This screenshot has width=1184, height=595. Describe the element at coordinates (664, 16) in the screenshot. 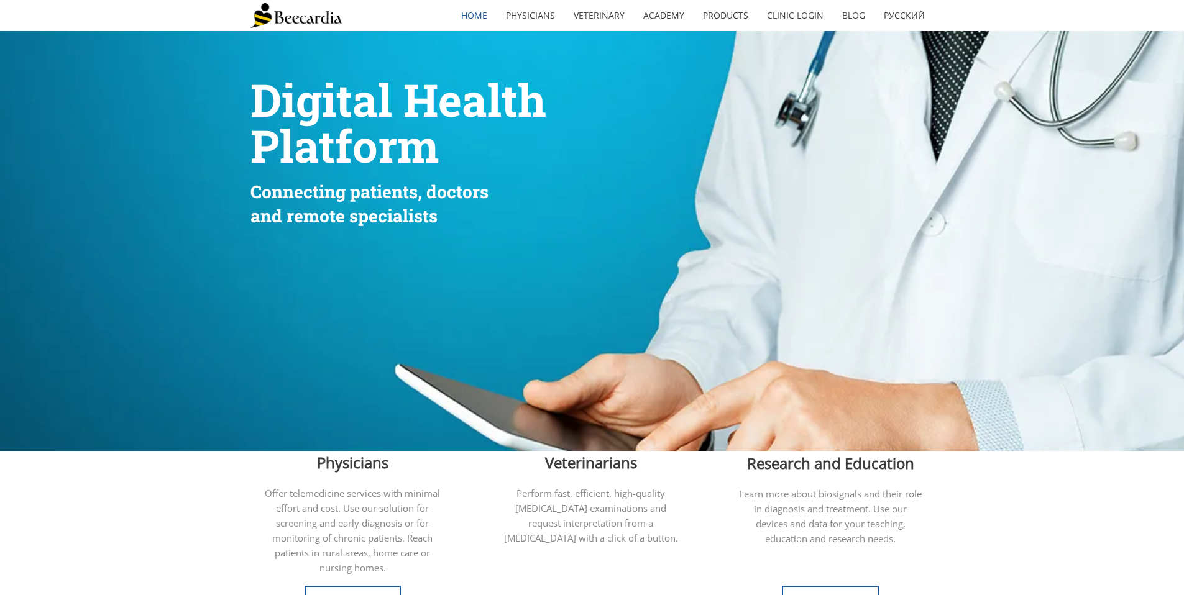

I see `a: Academy` at that location.